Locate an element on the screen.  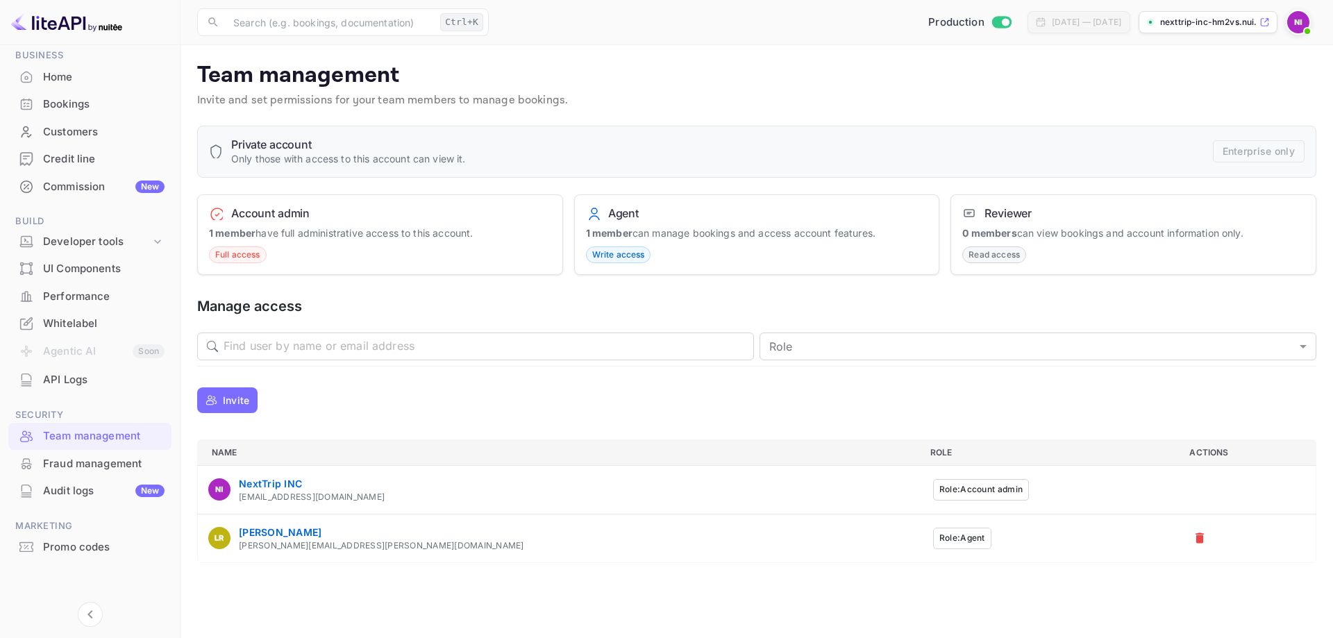
strong: 0 members is located at coordinates (989, 233).